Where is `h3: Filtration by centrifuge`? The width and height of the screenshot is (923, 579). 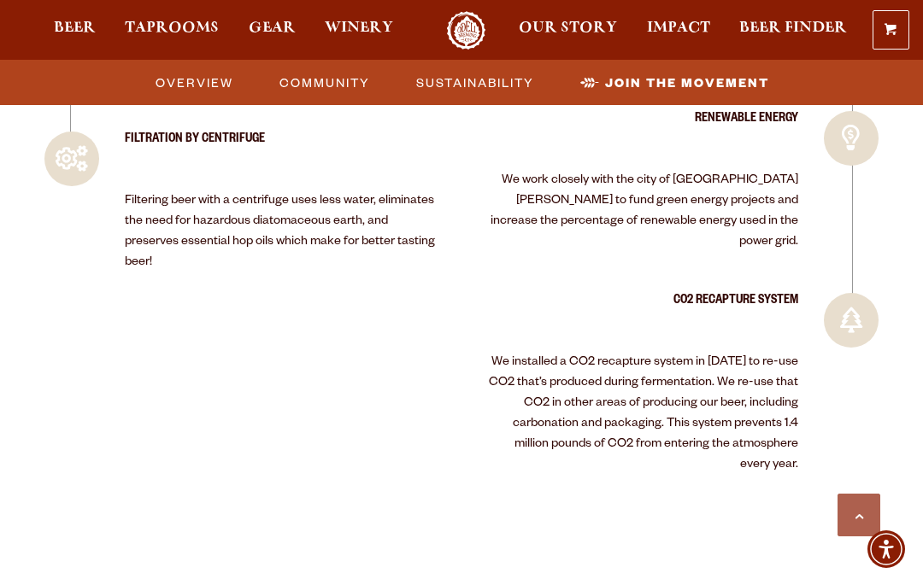 h3: Filtration by centrifuge is located at coordinates (280, 147).